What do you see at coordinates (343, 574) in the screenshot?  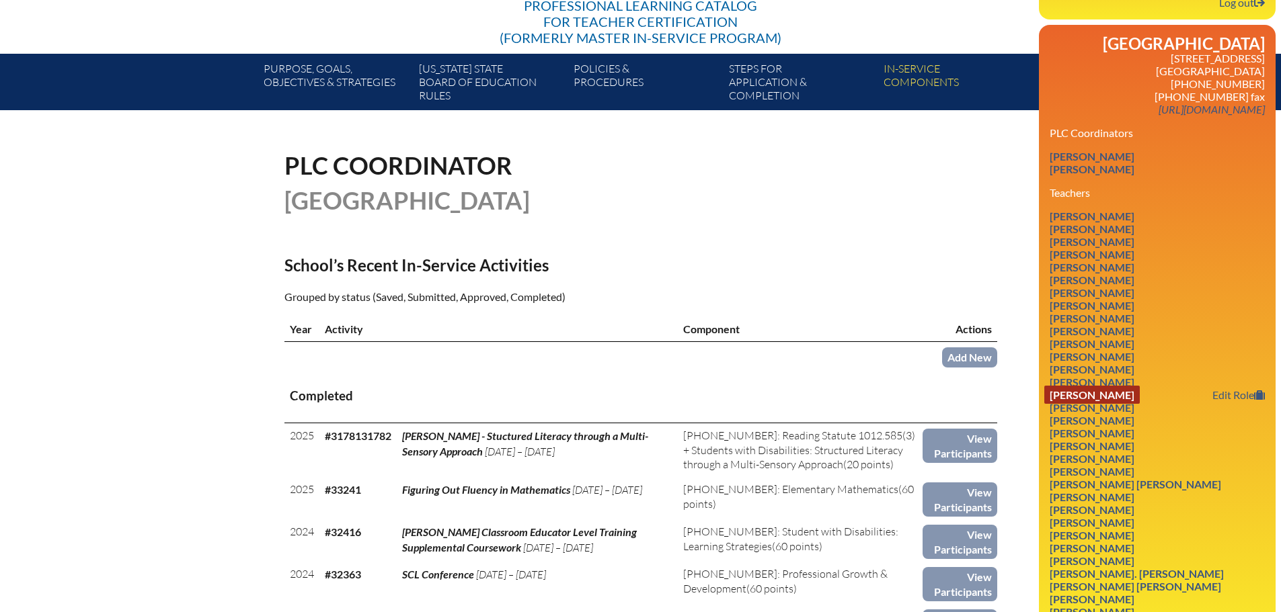 I see `b: #32363` at bounding box center [343, 574].